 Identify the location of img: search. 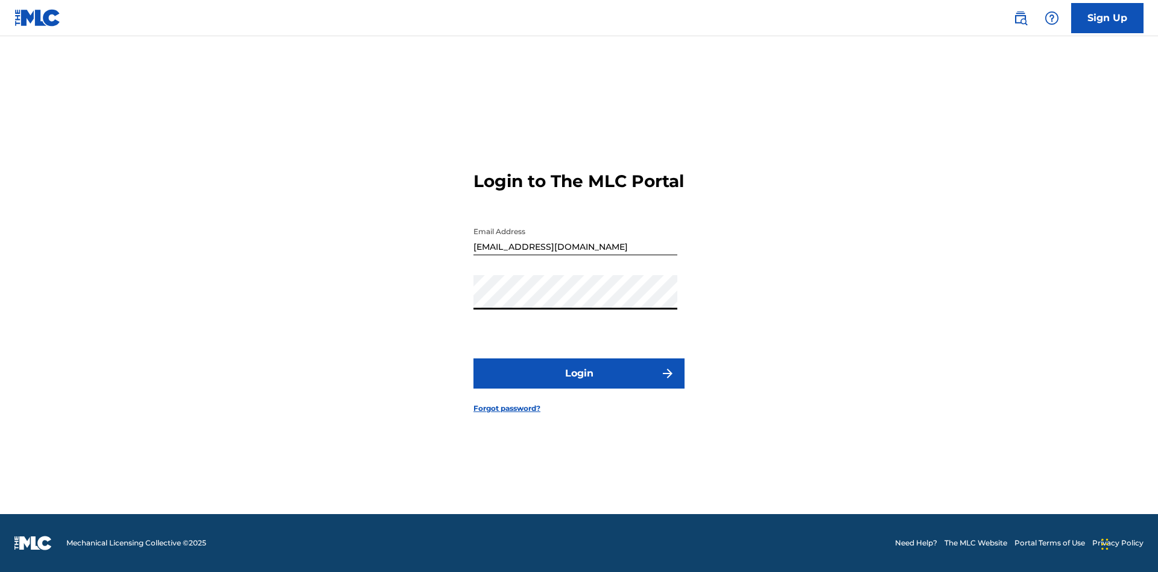
(1021, 18).